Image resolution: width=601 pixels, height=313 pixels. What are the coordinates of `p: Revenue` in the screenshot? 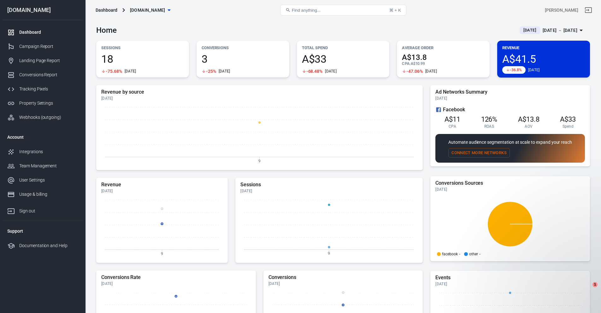 It's located at (544, 48).